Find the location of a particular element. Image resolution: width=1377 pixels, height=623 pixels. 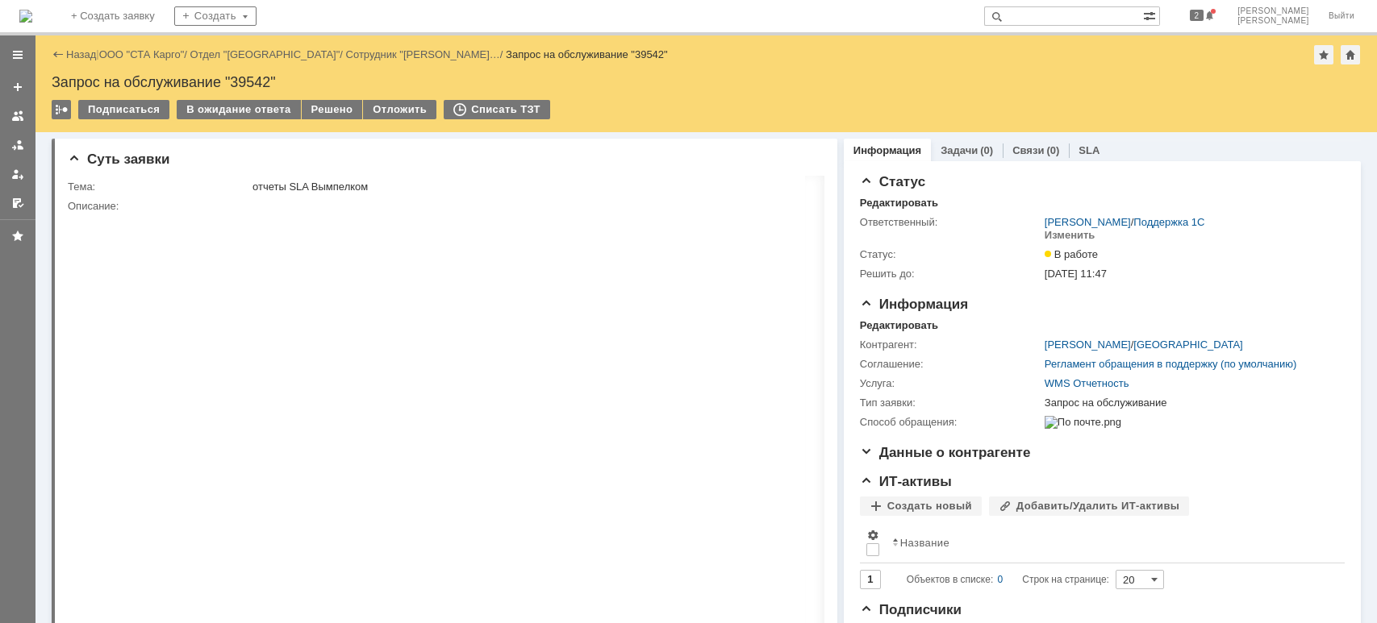

a: Заявки на командах is located at coordinates (18, 116).